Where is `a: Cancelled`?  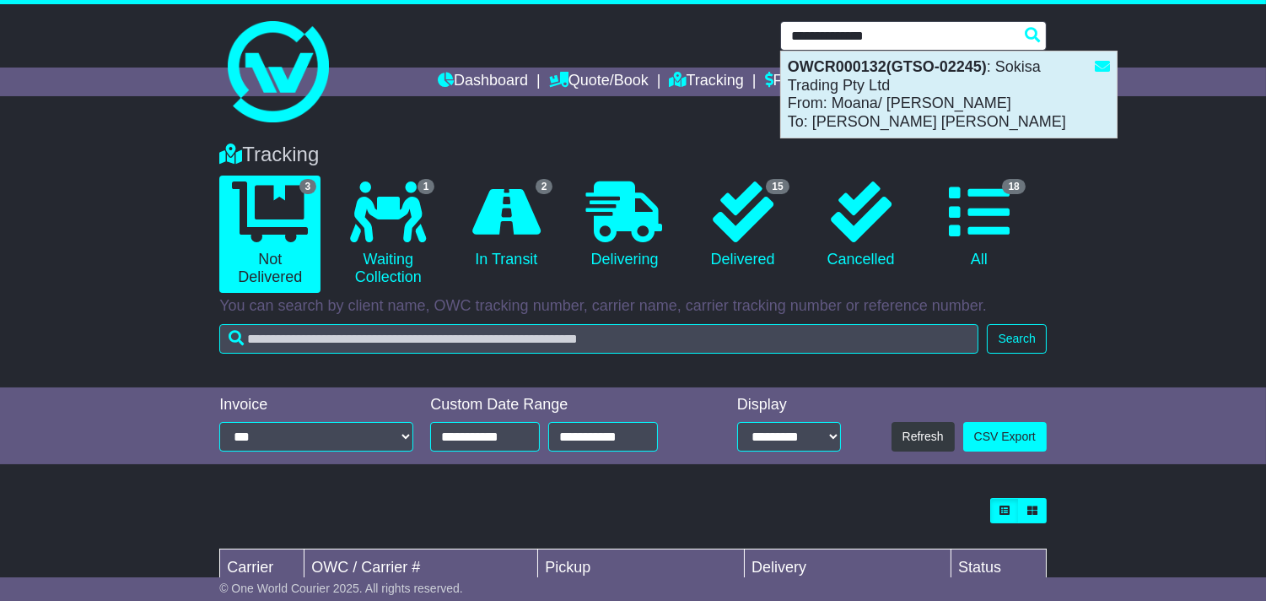
a: Cancelled is located at coordinates (861, 225).